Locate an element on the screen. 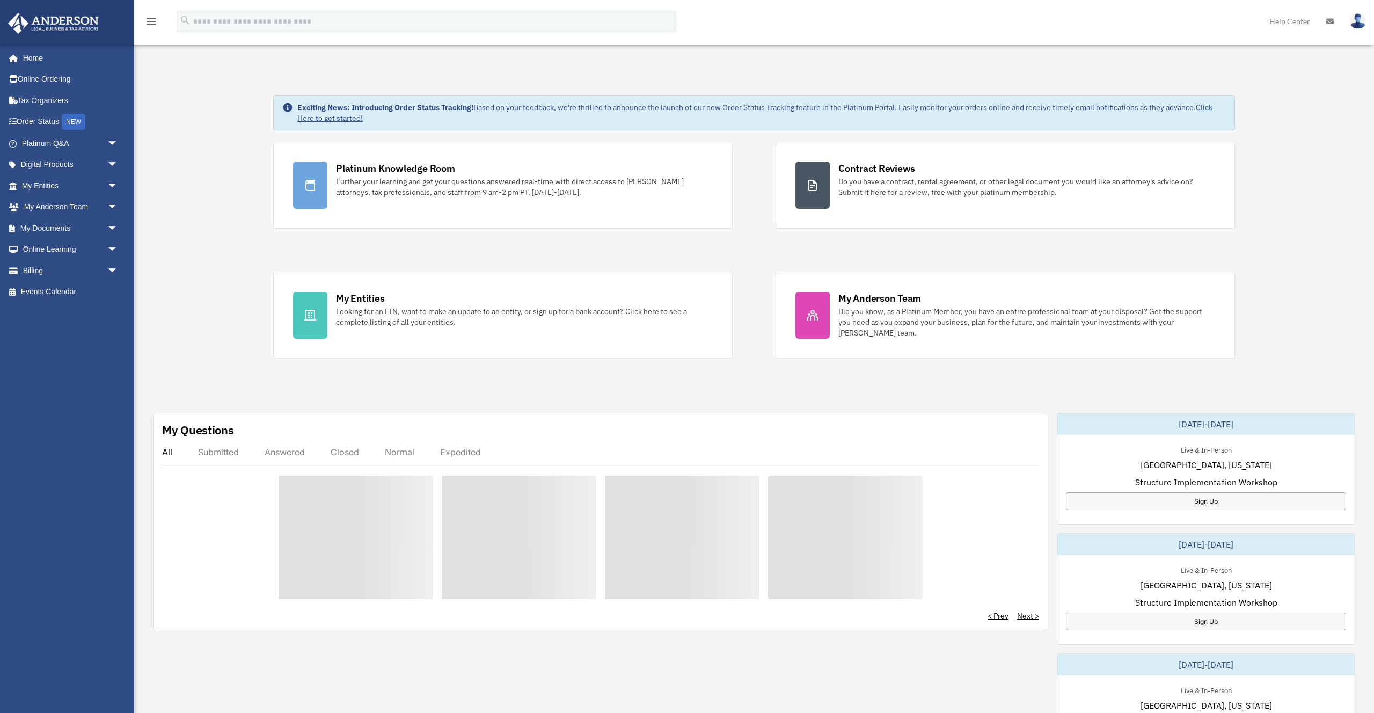 Image resolution: width=1374 pixels, height=713 pixels. a: Tax Organizers is located at coordinates (71, 100).